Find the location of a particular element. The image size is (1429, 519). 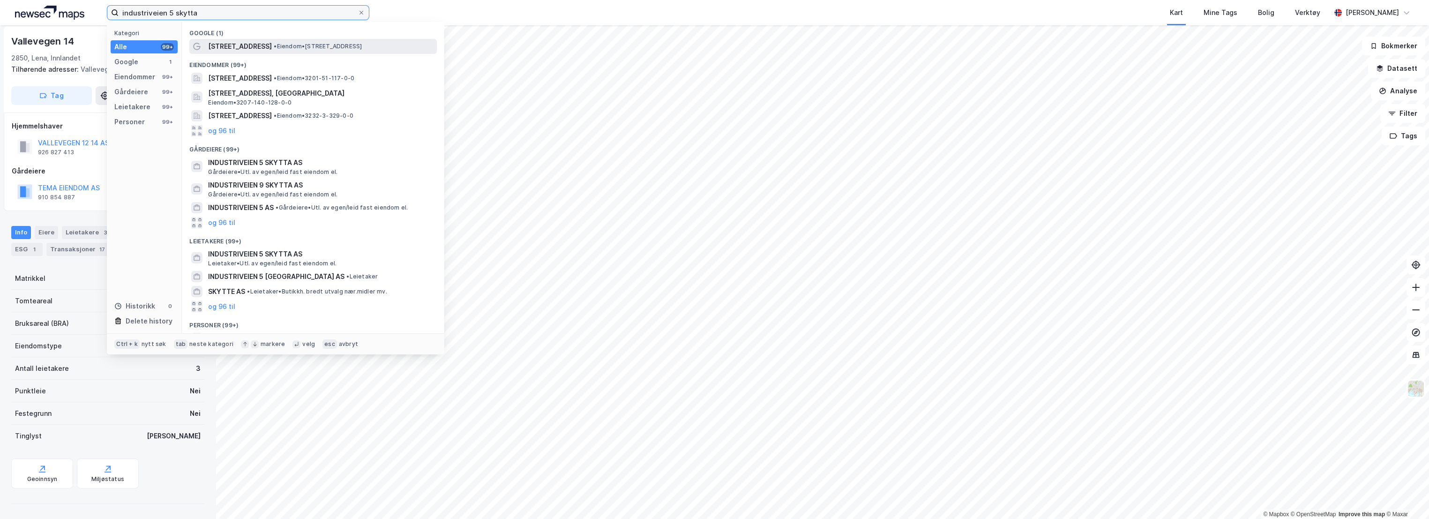

div: Miljøstatus is located at coordinates (108, 479).